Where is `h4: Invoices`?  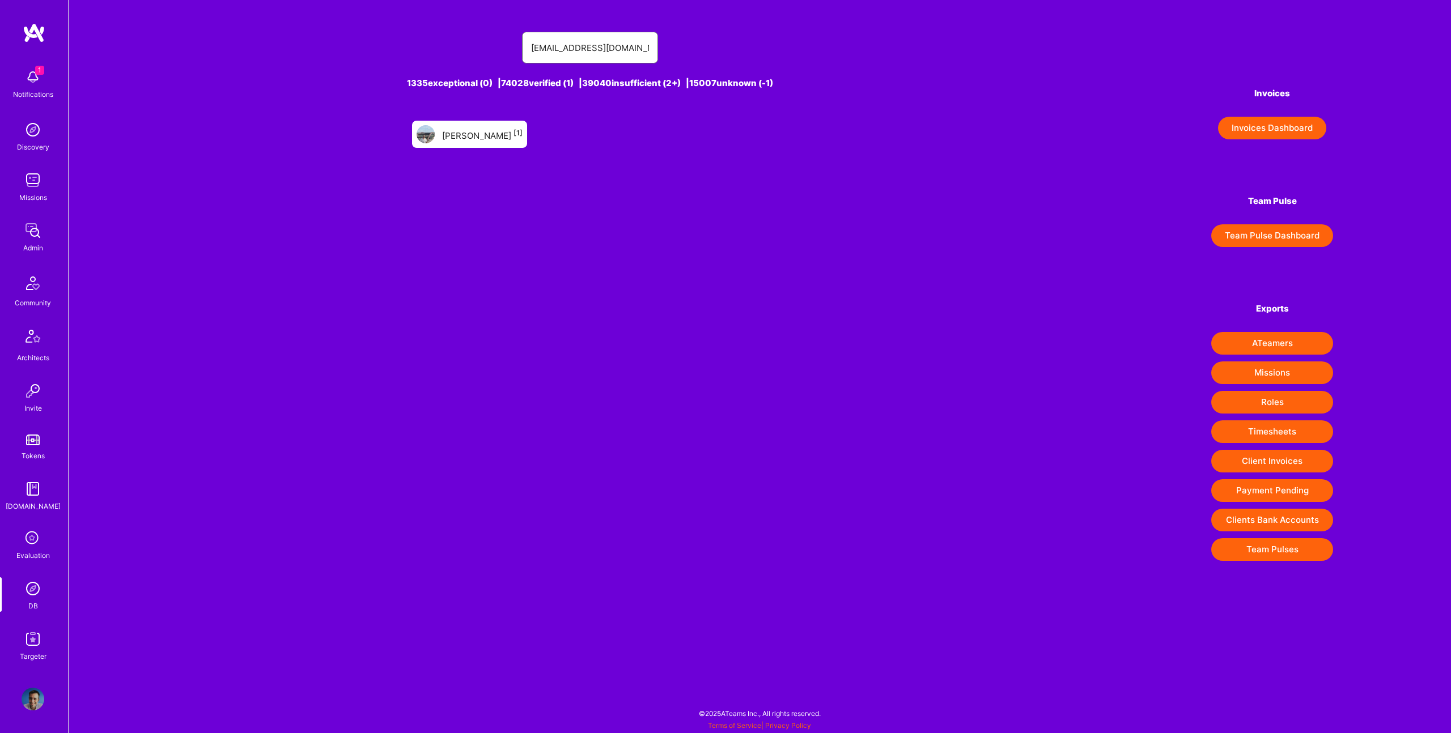 h4: Invoices is located at coordinates (1271, 93).